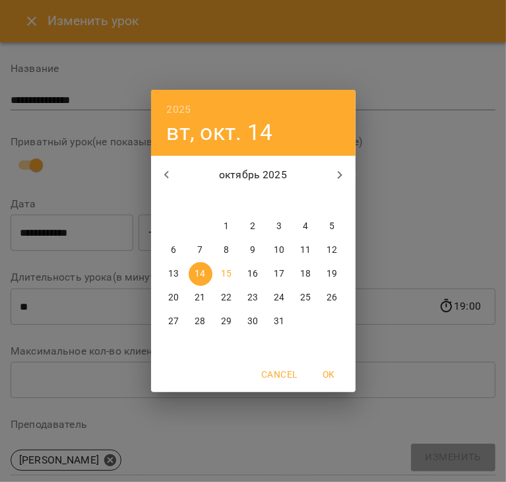 The height and width of the screenshot is (482, 506). What do you see at coordinates (333, 201) in the screenshot?
I see `span: вс` at bounding box center [333, 201].